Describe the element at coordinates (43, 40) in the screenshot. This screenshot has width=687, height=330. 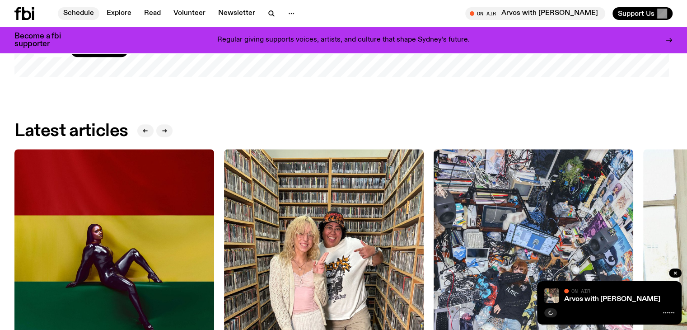
I see `h3: Become a fbi supporter` at that location.